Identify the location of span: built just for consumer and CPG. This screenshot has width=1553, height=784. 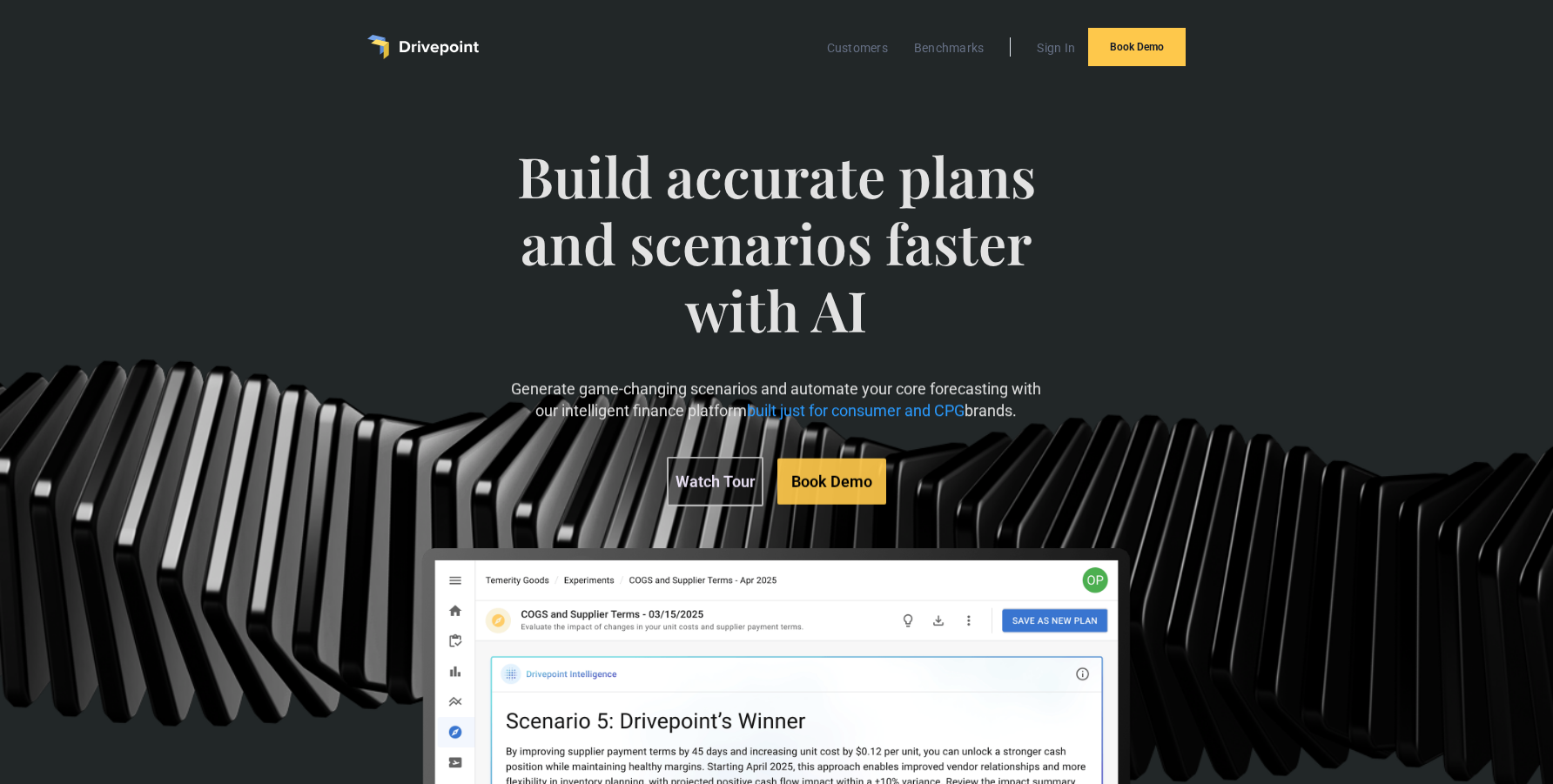
(855, 410).